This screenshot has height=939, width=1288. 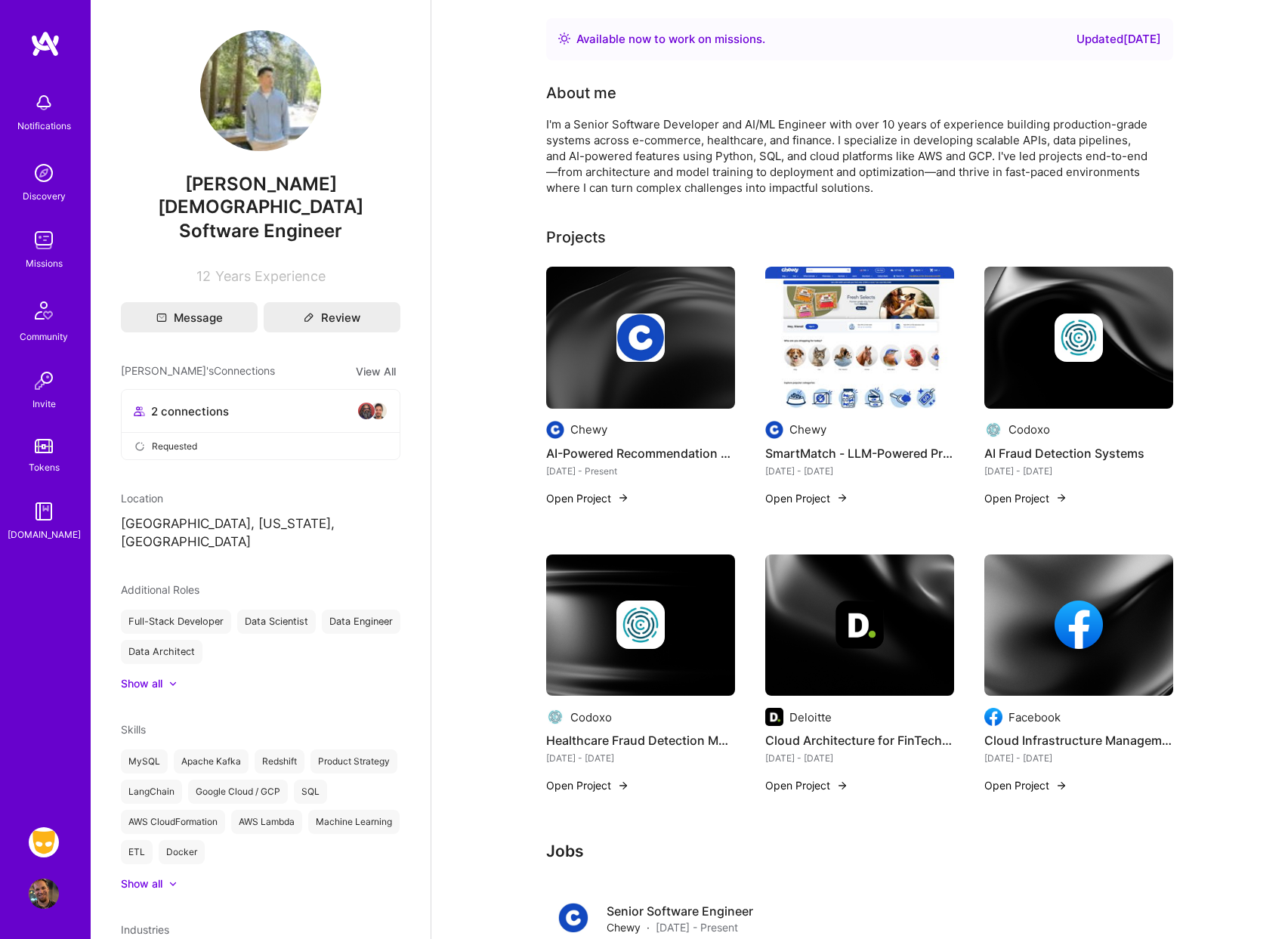 I want to click on div: Missions, so click(x=44, y=263).